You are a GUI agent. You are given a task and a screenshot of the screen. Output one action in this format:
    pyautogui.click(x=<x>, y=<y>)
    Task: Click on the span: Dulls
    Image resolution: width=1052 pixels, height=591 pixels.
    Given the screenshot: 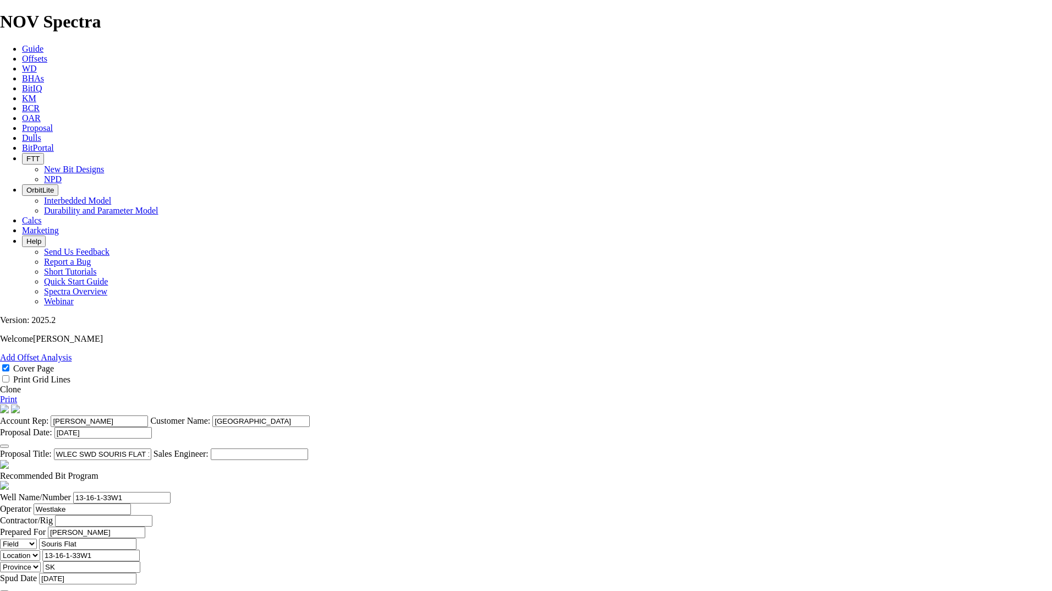 What is the action you would take?
    pyautogui.click(x=31, y=138)
    